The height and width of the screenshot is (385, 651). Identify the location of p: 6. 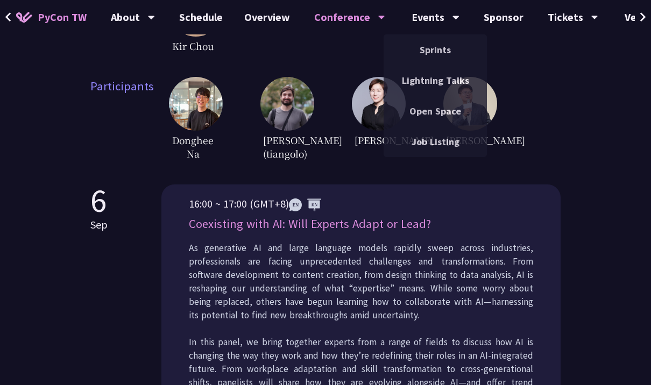
(99, 201).